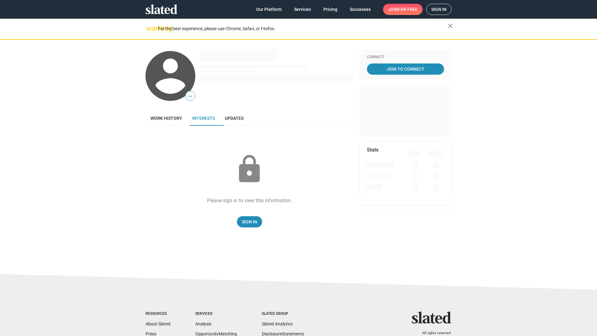 Image resolution: width=597 pixels, height=336 pixels. What do you see at coordinates (166, 118) in the screenshot?
I see `a: Work history` at bounding box center [166, 118].